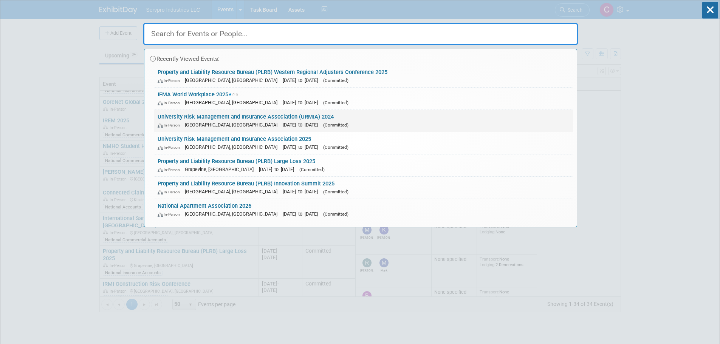 This screenshot has height=344, width=720. Describe the element at coordinates (360, 34) in the screenshot. I see `input: Search for Events or People...` at that location.